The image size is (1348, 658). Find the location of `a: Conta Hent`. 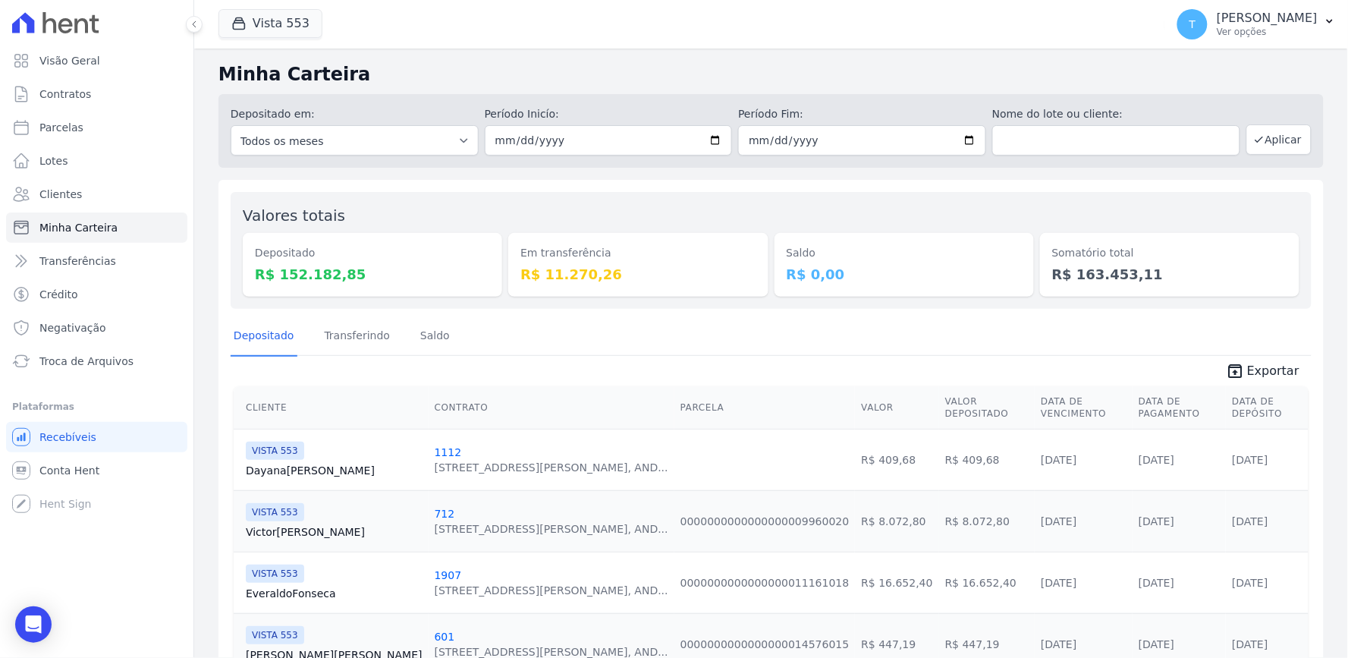

a: Conta Hent is located at coordinates (96, 470).